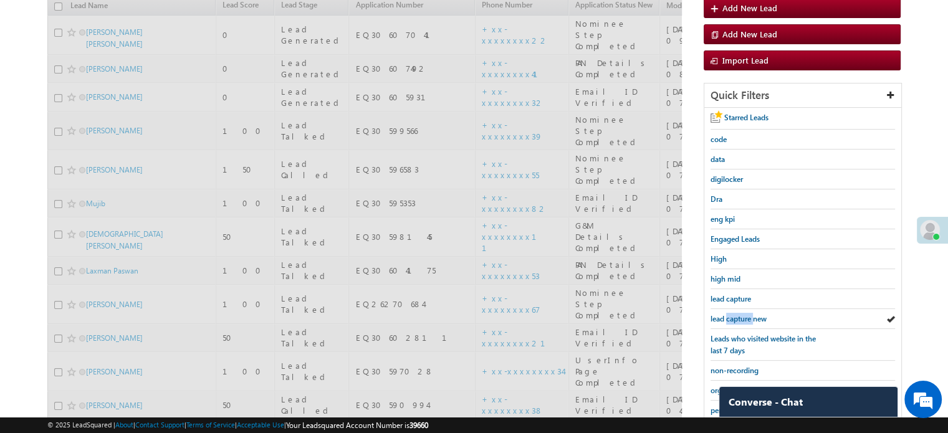 This screenshot has width=948, height=433. What do you see at coordinates (734, 370) in the screenshot?
I see `span: non-recording` at bounding box center [734, 370].